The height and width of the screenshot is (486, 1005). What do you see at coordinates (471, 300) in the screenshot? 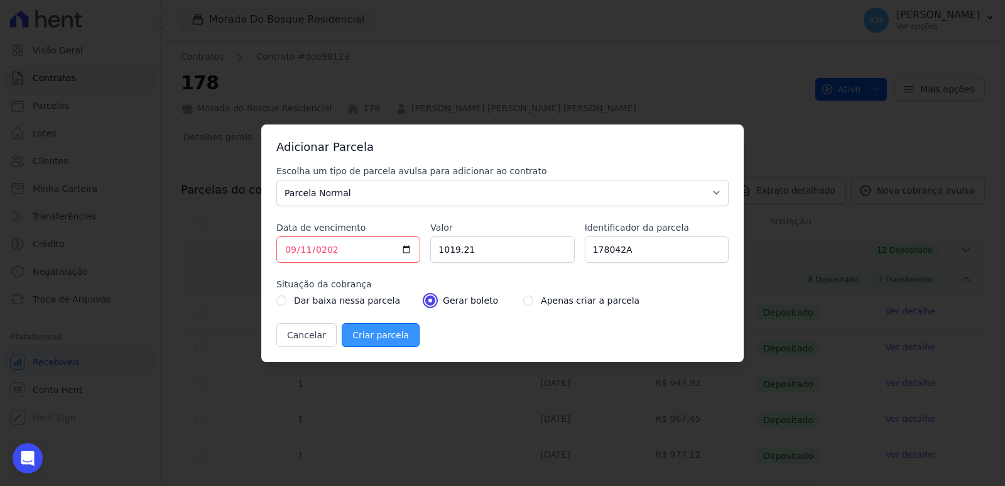
I see `label: Gerar boleto` at bounding box center [471, 300].